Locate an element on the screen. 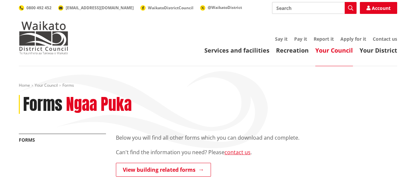 The width and height of the screenshot is (416, 182). span: @WaikatoDistrict is located at coordinates (225, 7).